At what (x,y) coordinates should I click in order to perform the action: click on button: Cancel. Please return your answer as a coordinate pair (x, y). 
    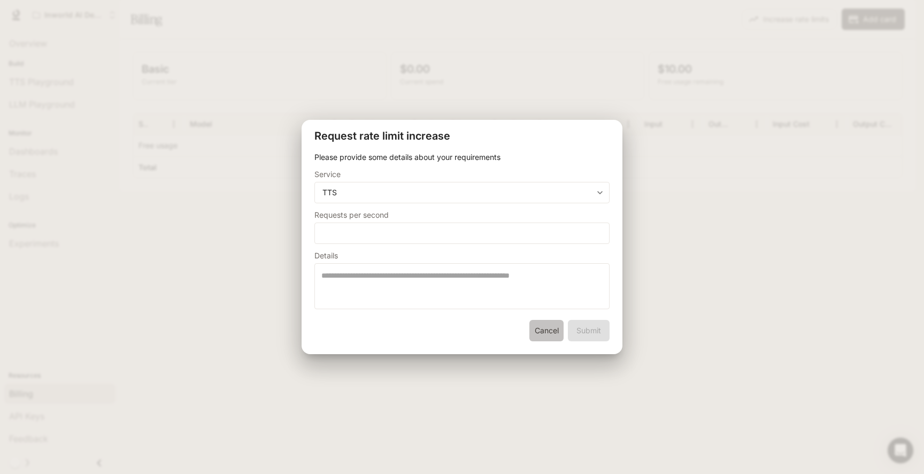
    Looking at the image, I should click on (546, 330).